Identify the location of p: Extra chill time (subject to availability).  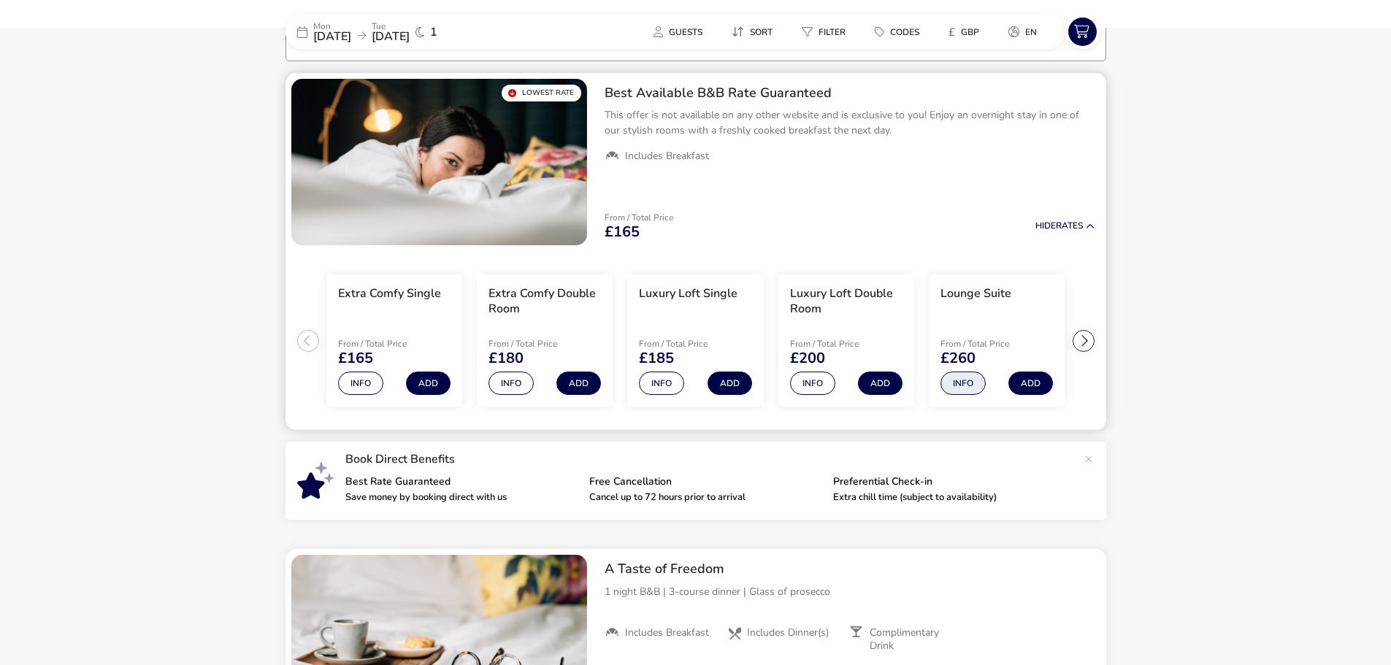
(950, 497).